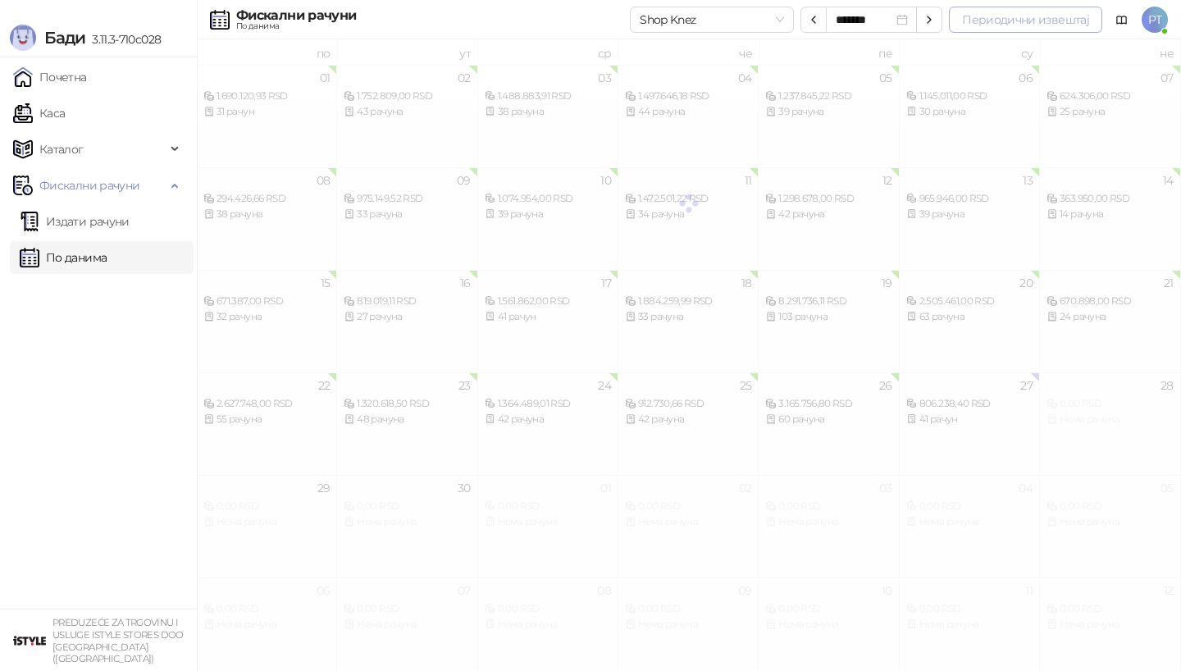 The image size is (1181, 671). What do you see at coordinates (1025, 20) in the screenshot?
I see `button: Периодични извештај` at bounding box center [1025, 20].